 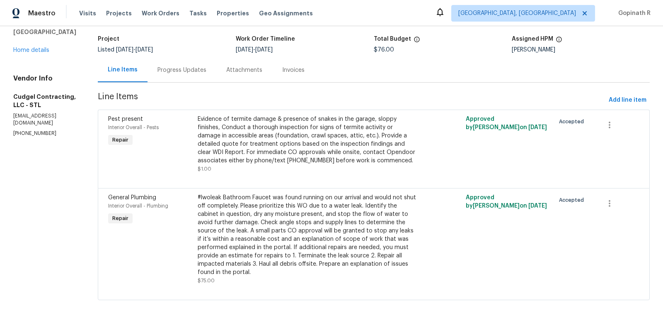 I want to click on span: Pest present, so click(x=126, y=119).